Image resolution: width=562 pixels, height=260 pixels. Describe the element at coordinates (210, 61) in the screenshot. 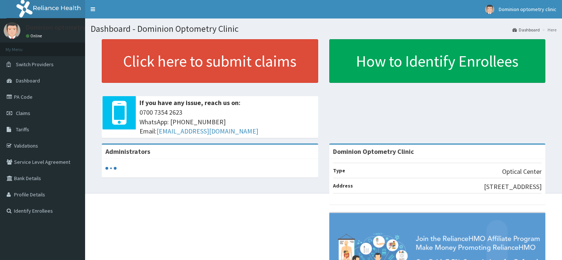

I see `a: Click here to submit claims` at that location.